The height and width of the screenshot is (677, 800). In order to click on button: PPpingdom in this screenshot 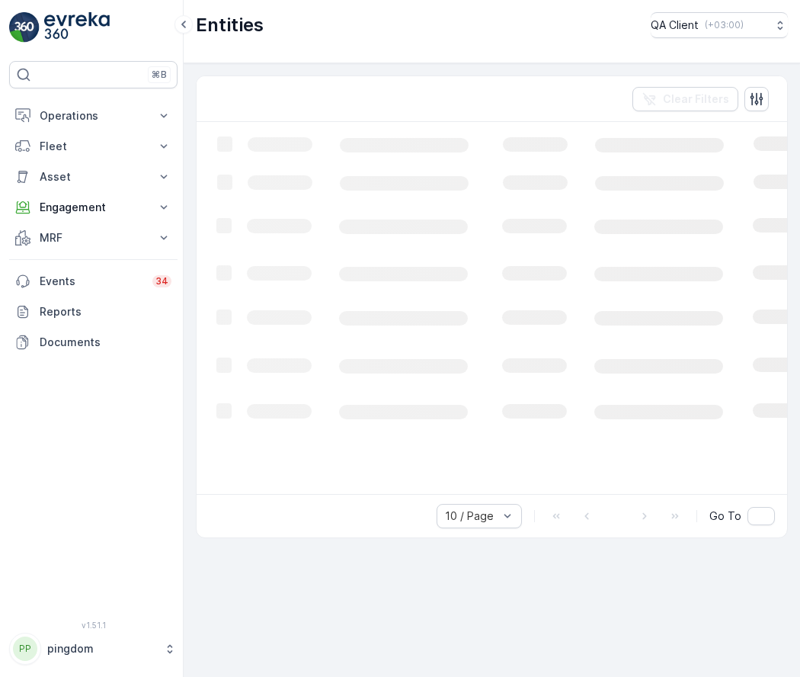, I will do `click(93, 648)`.